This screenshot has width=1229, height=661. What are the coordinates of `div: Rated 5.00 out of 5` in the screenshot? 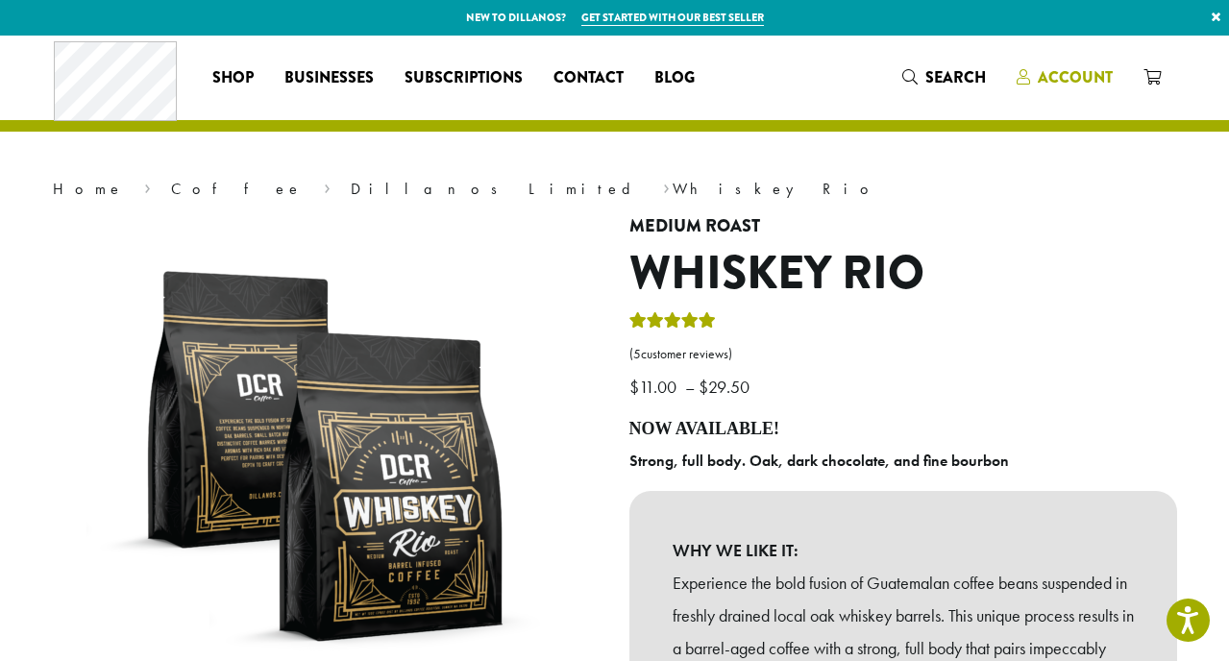 It's located at (673, 324).